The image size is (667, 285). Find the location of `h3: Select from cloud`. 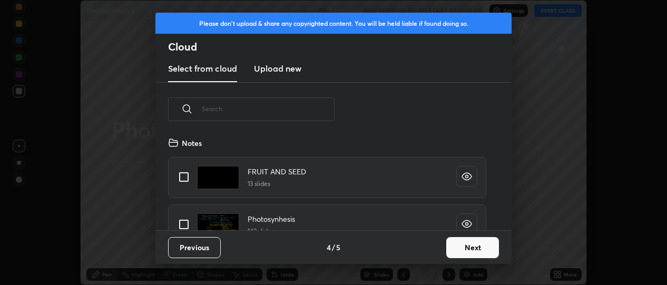

h3: Select from cloud is located at coordinates (202, 69).